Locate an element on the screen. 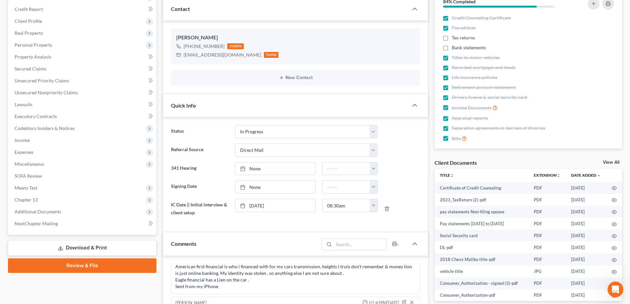 The width and height of the screenshot is (630, 304). label: Status is located at coordinates (200, 132).